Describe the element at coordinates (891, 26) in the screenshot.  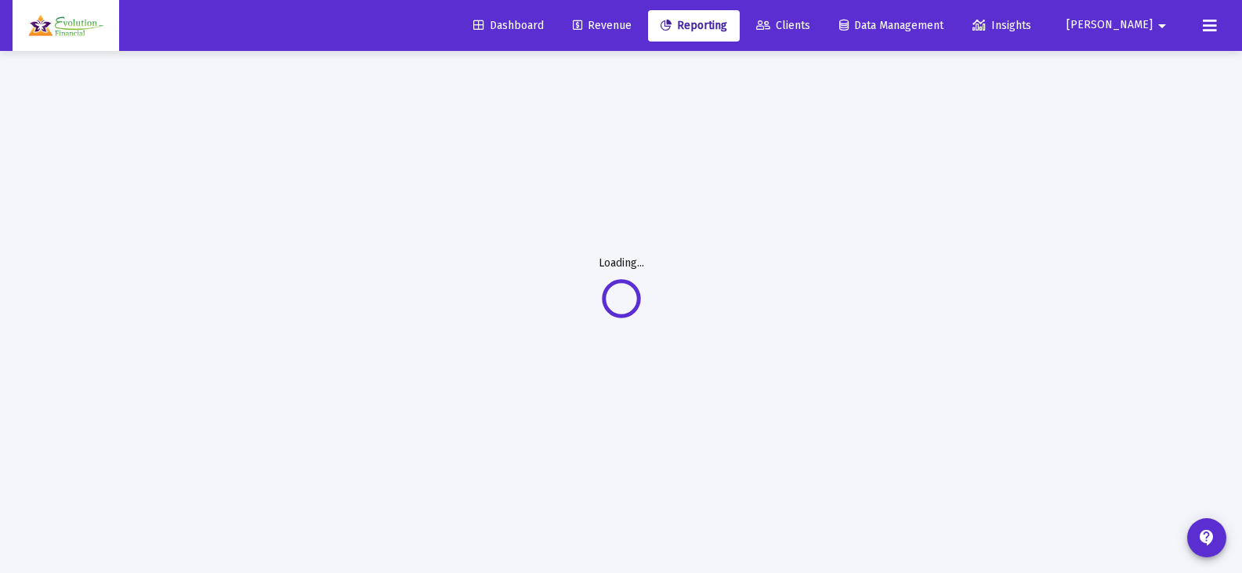
I see `a: Data Management` at that location.